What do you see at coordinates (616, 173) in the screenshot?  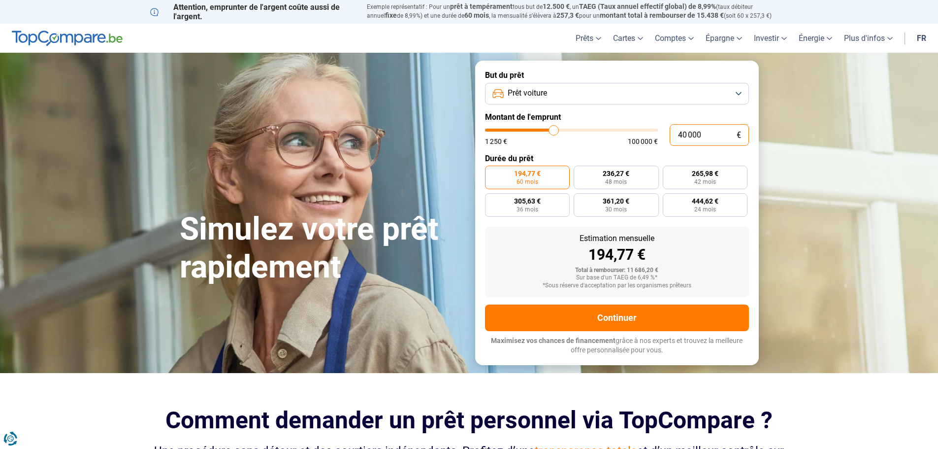 I see `span: 236,27 €` at bounding box center [616, 173].